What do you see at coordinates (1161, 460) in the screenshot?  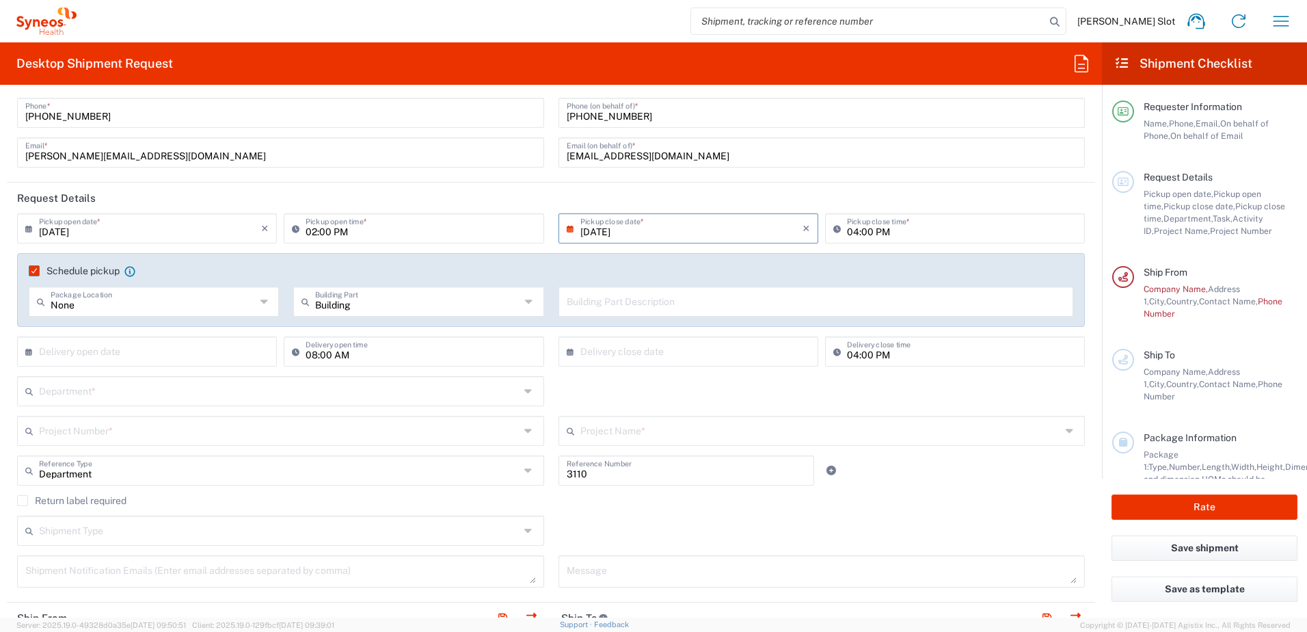 I see `span: Package 1:` at bounding box center [1161, 460].